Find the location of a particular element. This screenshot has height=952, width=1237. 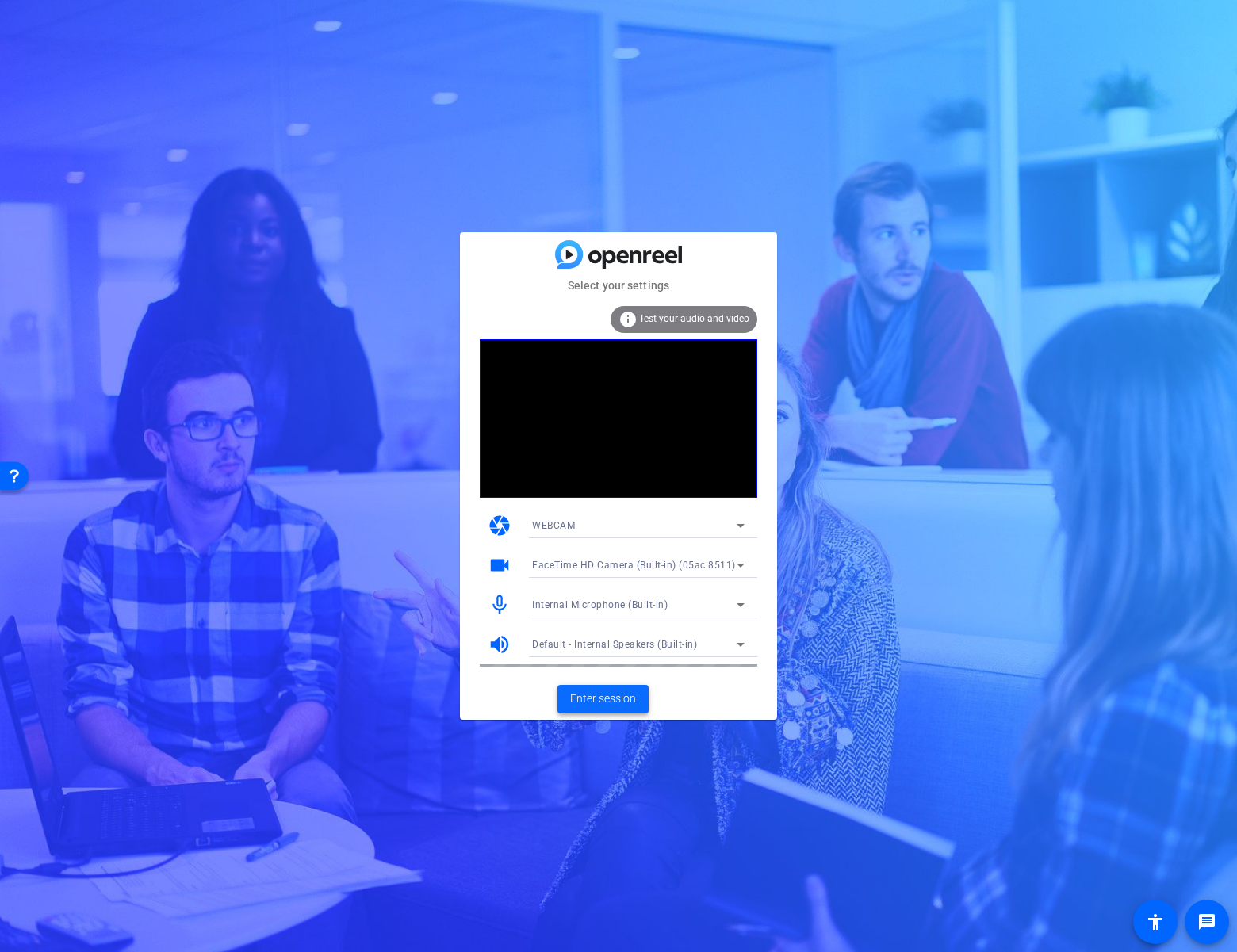

span: WEBCAM is located at coordinates (553, 526).